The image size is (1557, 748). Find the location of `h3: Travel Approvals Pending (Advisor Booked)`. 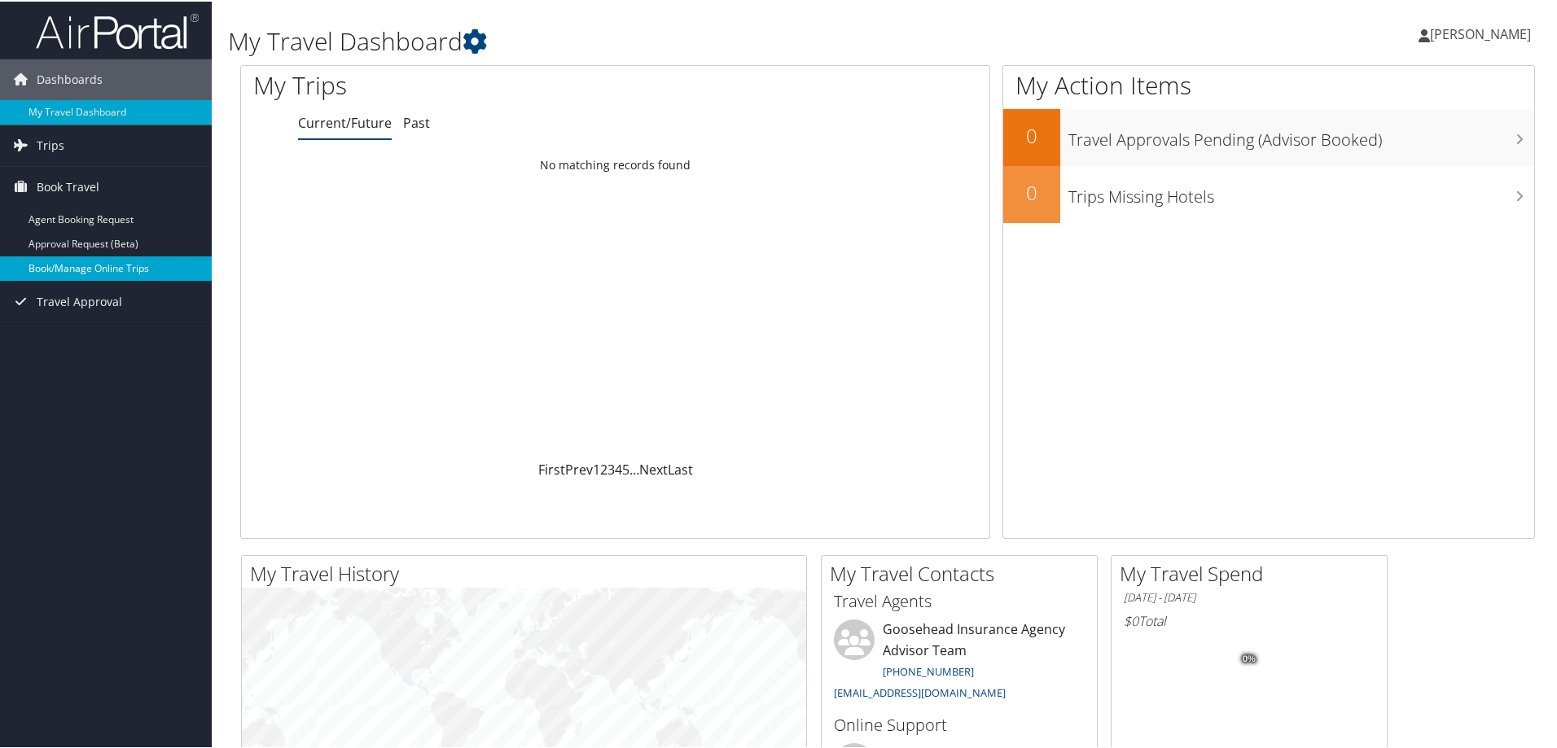

h3: Travel Approvals Pending (Advisor Booked) is located at coordinates (1301, 134).